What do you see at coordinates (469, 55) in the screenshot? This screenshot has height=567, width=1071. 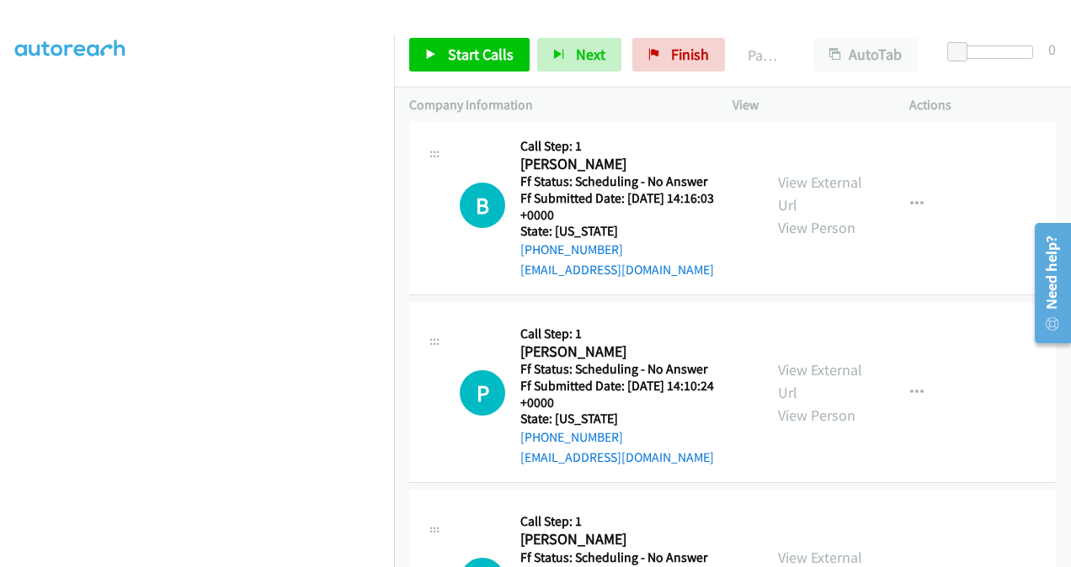 I see `a: Start Calls` at bounding box center [469, 55].